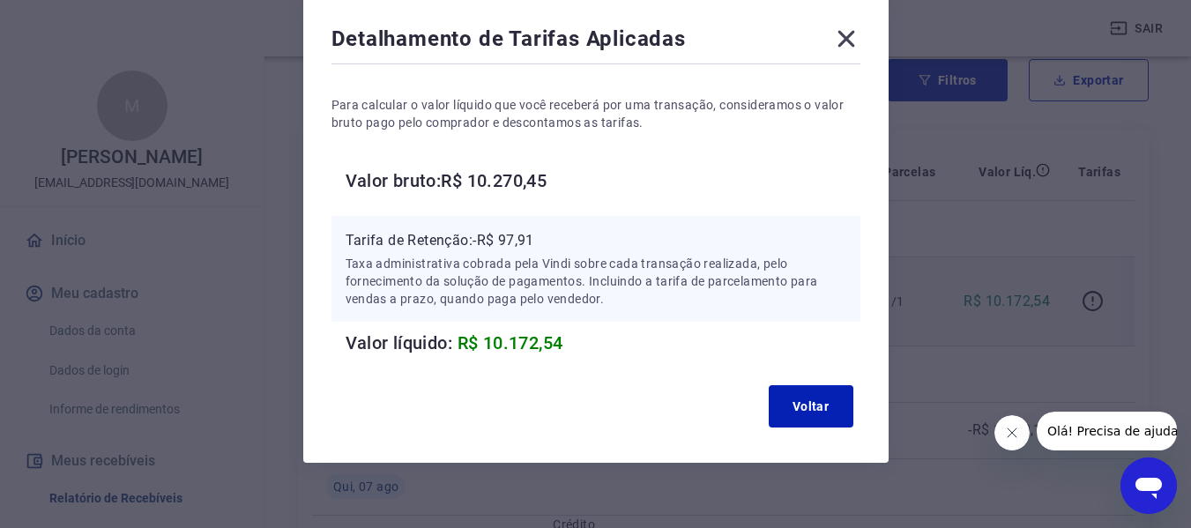  What do you see at coordinates (596, 114) in the screenshot?
I see `p: Para calcular o valor líquido que você receberá por uma transação, consideramos o valor bruto pag...` at bounding box center [596, 114].